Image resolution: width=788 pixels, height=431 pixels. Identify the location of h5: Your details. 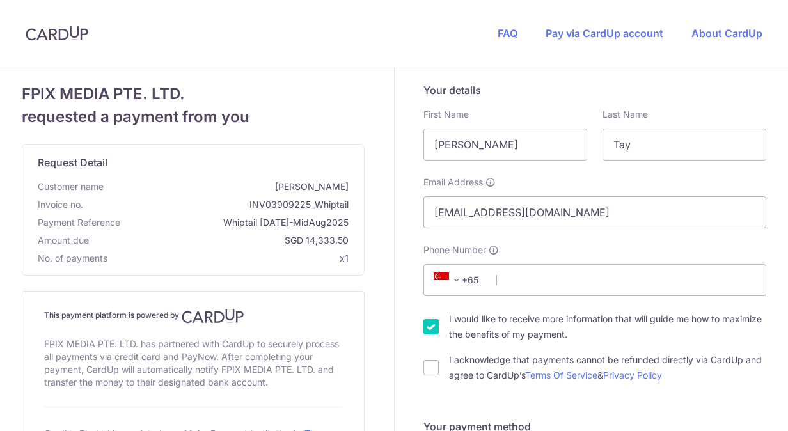
(595, 90).